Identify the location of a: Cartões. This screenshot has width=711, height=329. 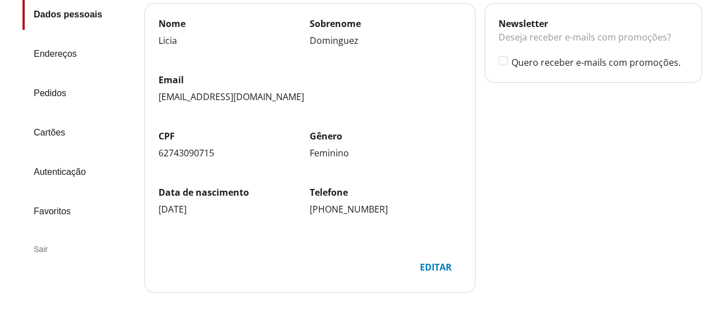
(79, 133).